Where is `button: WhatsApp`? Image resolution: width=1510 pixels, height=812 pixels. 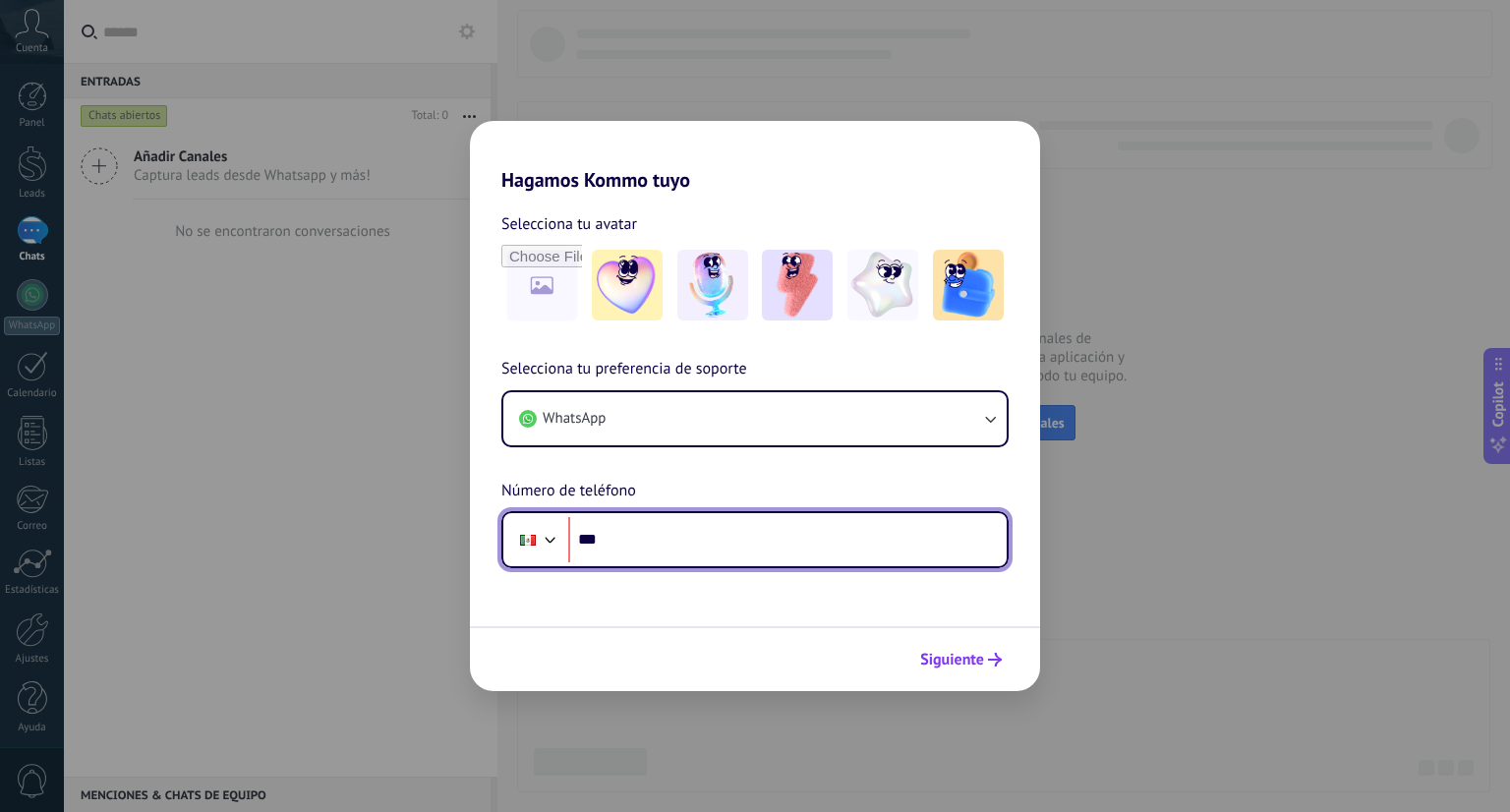
button: WhatsApp is located at coordinates (755, 418).